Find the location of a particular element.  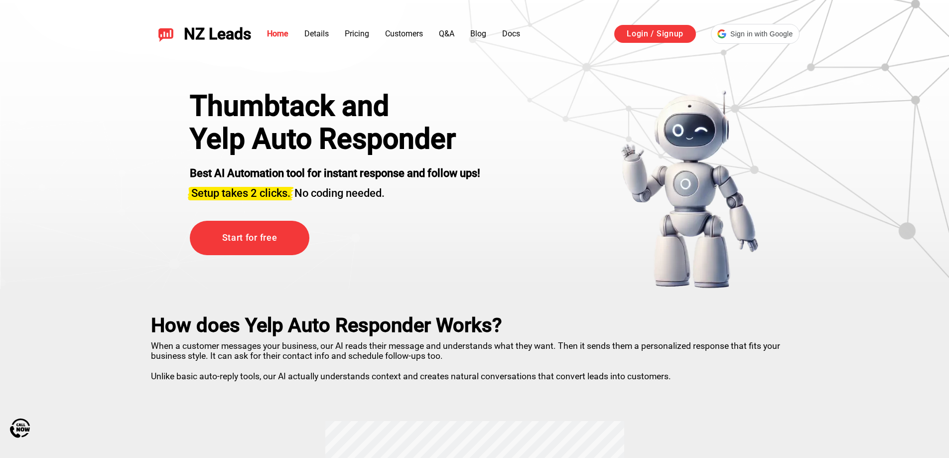

h3: No coding needed. is located at coordinates (335, 191).